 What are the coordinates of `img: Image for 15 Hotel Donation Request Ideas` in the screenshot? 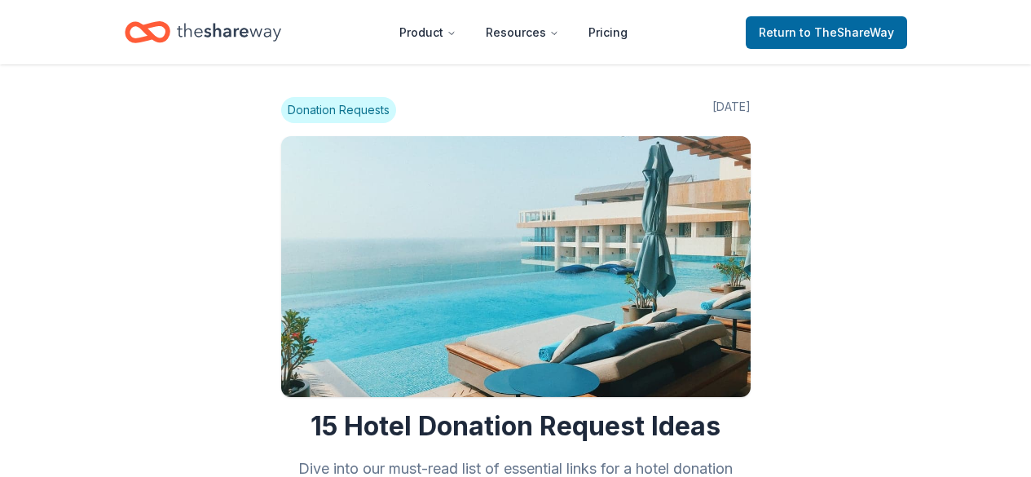 It's located at (516, 267).